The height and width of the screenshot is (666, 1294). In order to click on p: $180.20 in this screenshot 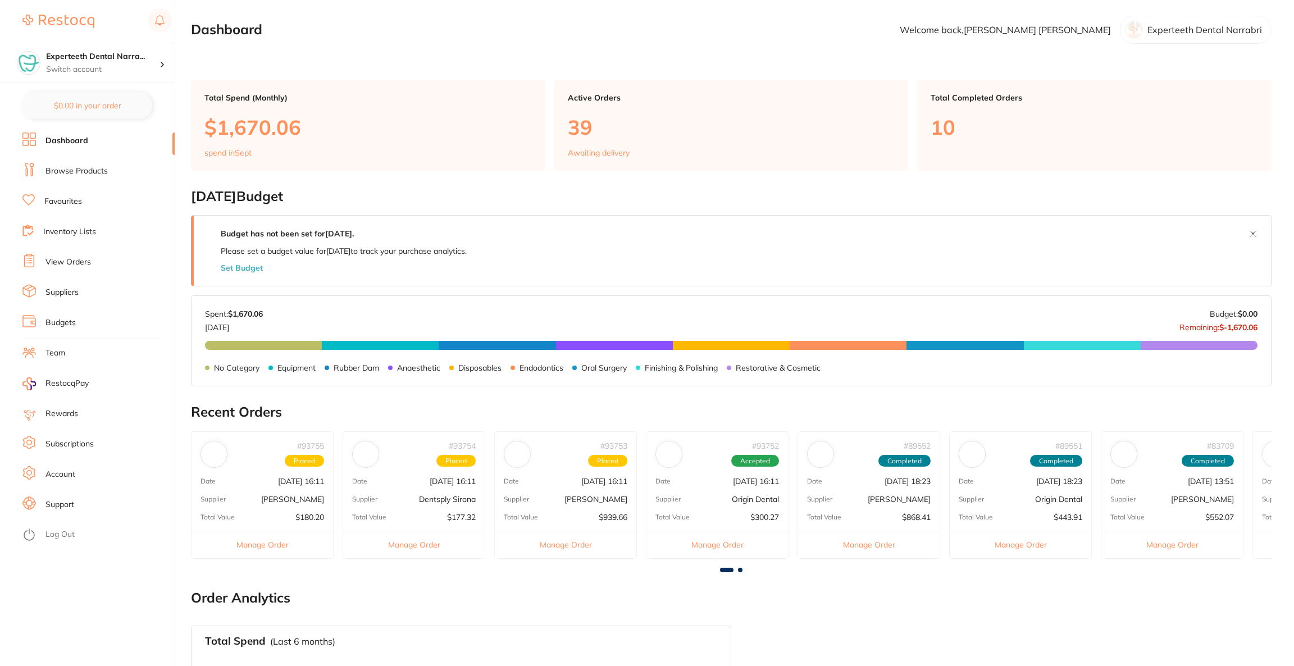, I will do `click(309, 517)`.